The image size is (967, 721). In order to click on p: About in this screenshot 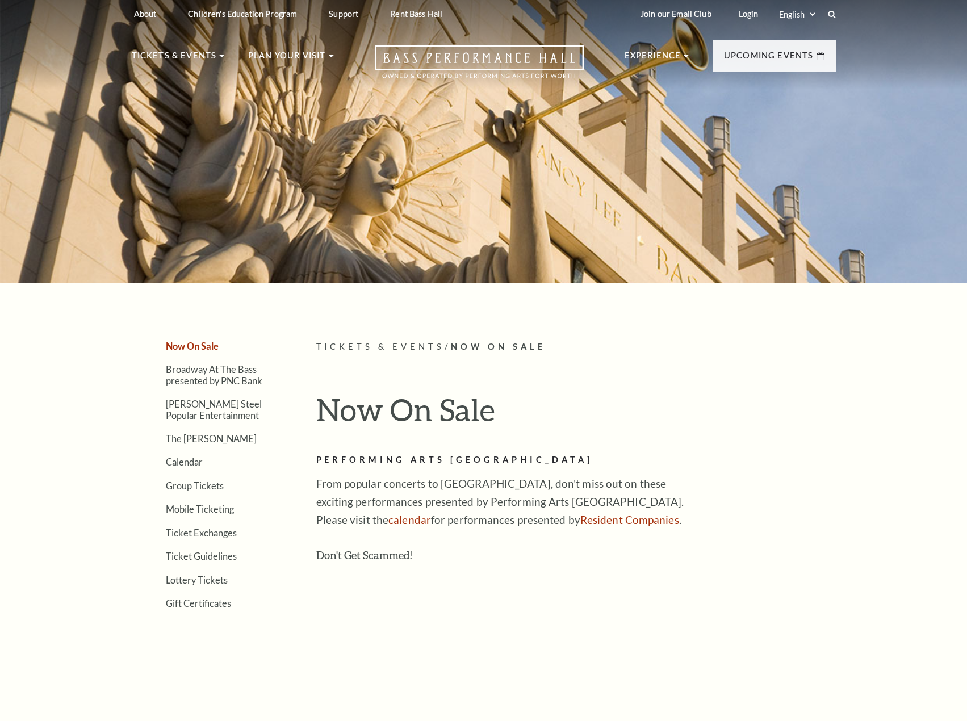, I will do `click(145, 14)`.